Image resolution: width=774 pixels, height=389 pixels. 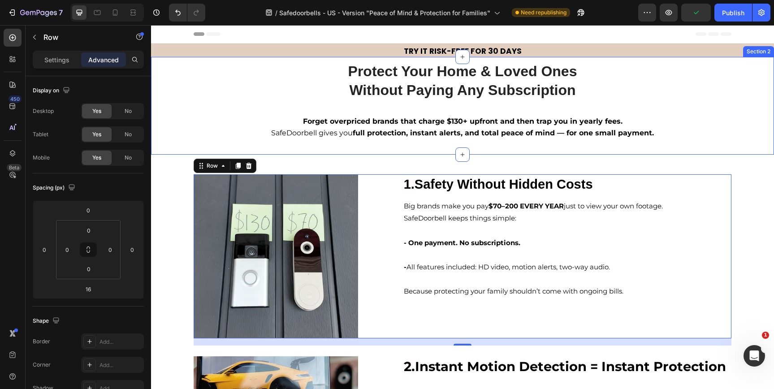 I want to click on p: All features included: HD video, motion alerts, two-way audio., so click(x=416, y=242).